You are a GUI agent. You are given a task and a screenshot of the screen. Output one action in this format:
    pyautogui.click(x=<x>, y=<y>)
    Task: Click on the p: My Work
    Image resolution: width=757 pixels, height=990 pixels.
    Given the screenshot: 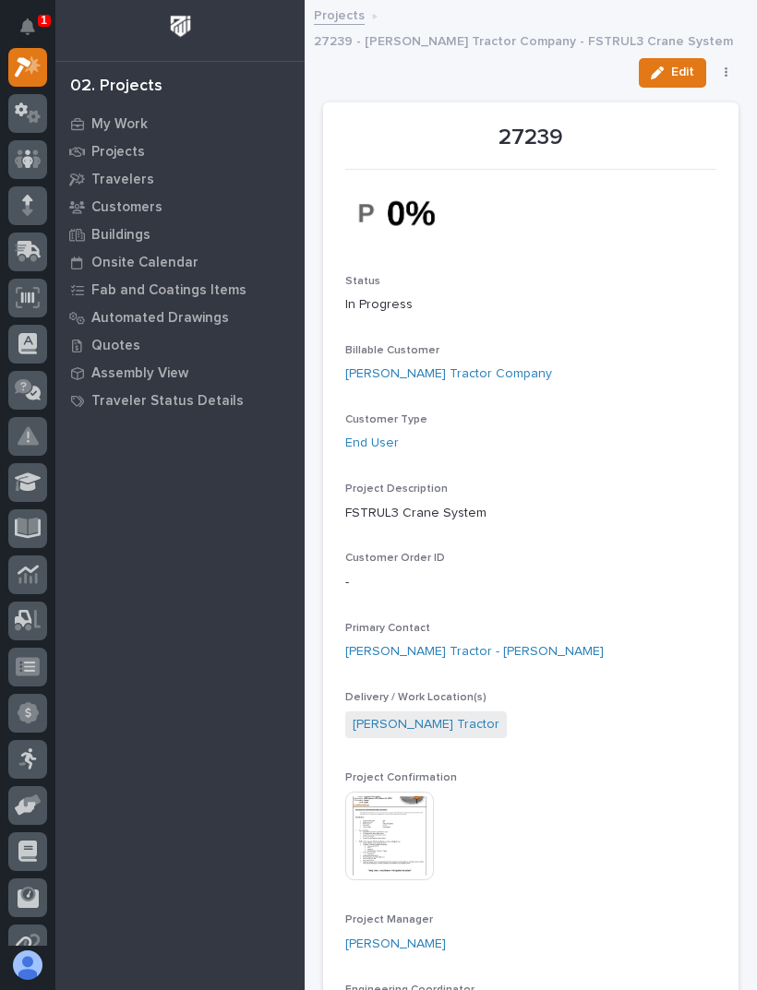 What is the action you would take?
    pyautogui.click(x=119, y=125)
    